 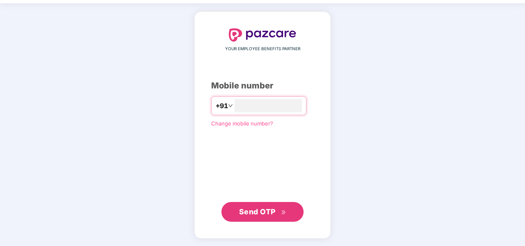 What do you see at coordinates (263, 212) in the screenshot?
I see `button: Send OTPdouble-right` at bounding box center [263, 212].